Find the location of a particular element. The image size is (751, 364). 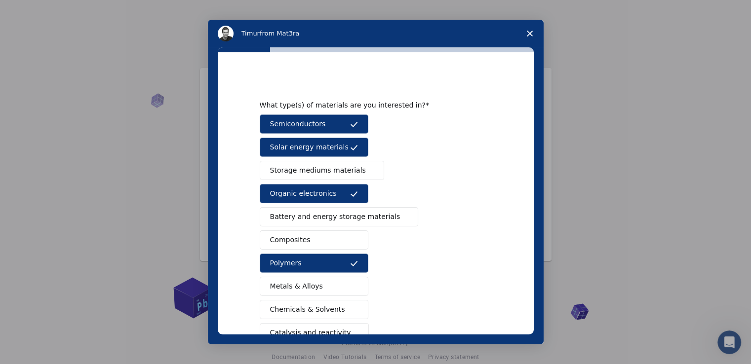

button: Solar energy materials is located at coordinates (314, 147).